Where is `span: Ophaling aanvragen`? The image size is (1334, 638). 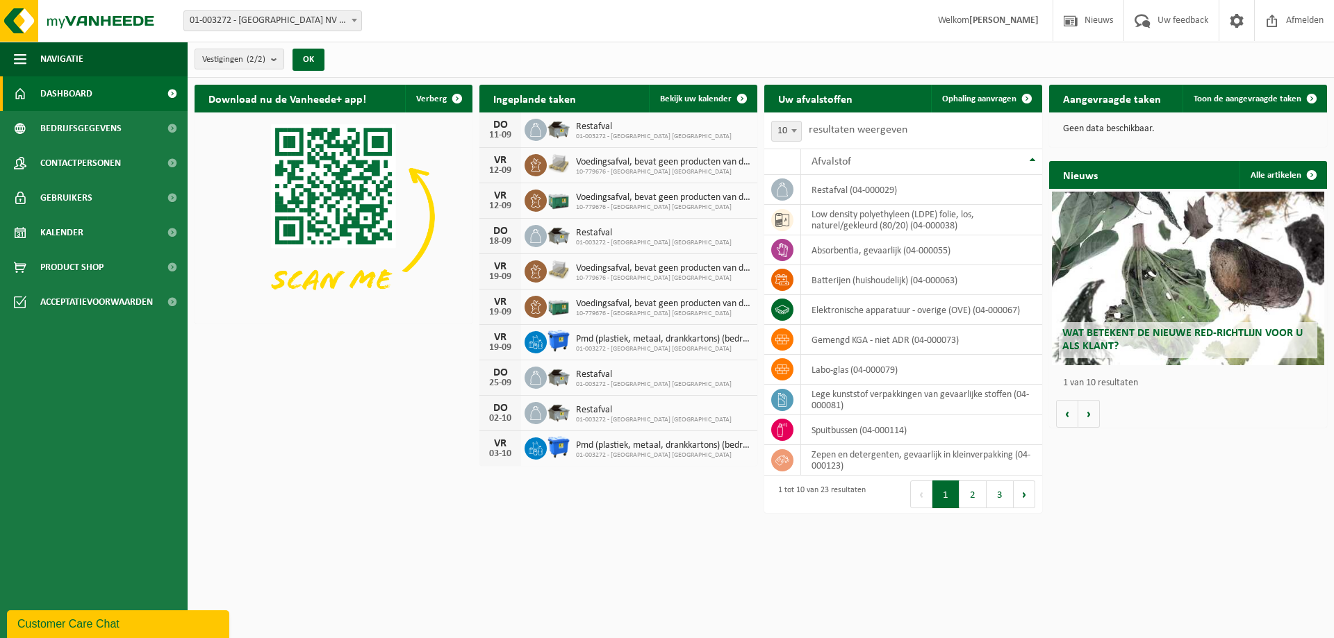
span: Ophaling aanvragen is located at coordinates (979, 99).